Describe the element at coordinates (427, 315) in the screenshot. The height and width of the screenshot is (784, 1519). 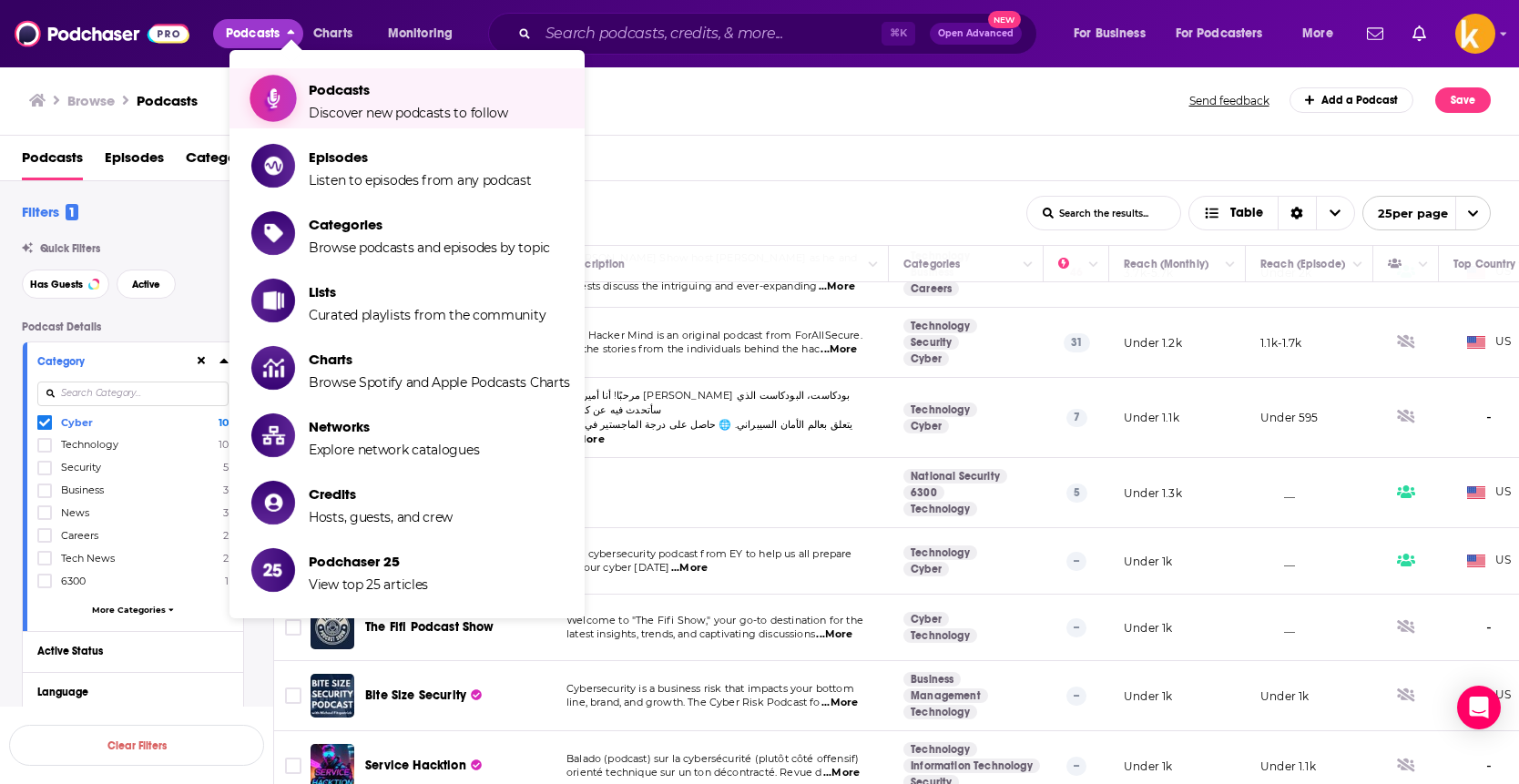
I see `span: Curated playlists from the community` at that location.